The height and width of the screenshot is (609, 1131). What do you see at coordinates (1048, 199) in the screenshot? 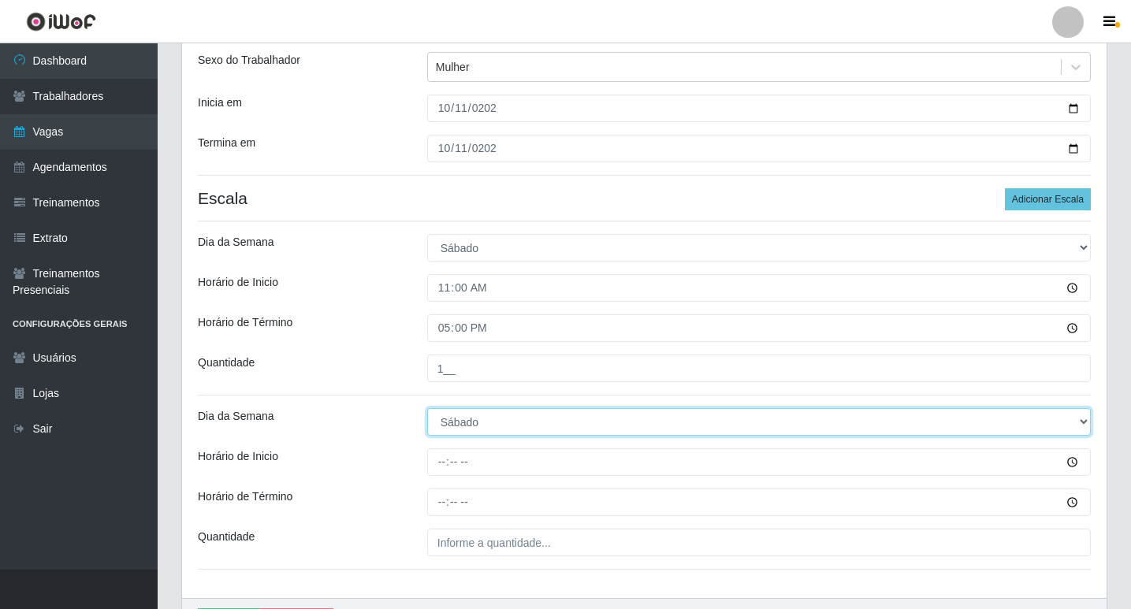
I see `button: Adicionar Escala` at bounding box center [1048, 199].